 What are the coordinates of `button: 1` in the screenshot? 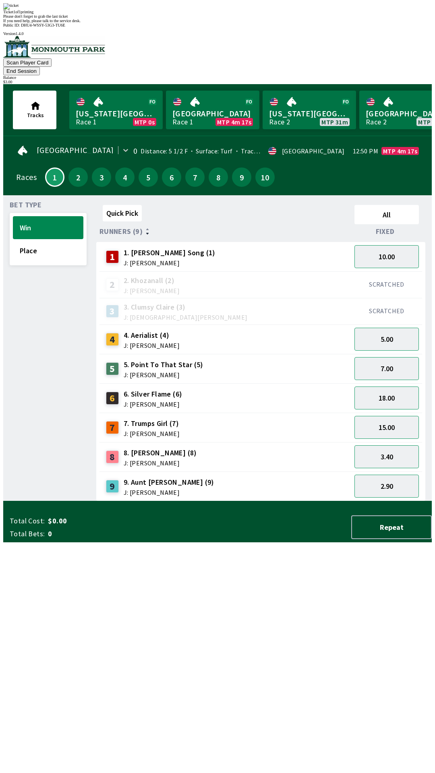 It's located at (55, 177).